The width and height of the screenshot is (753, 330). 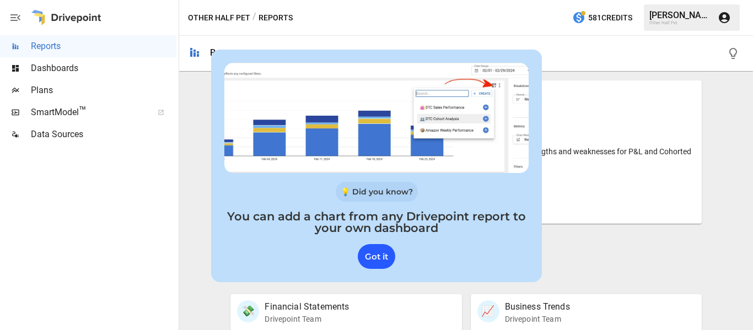 I want to click on p: Financial Statements, so click(x=306, y=307).